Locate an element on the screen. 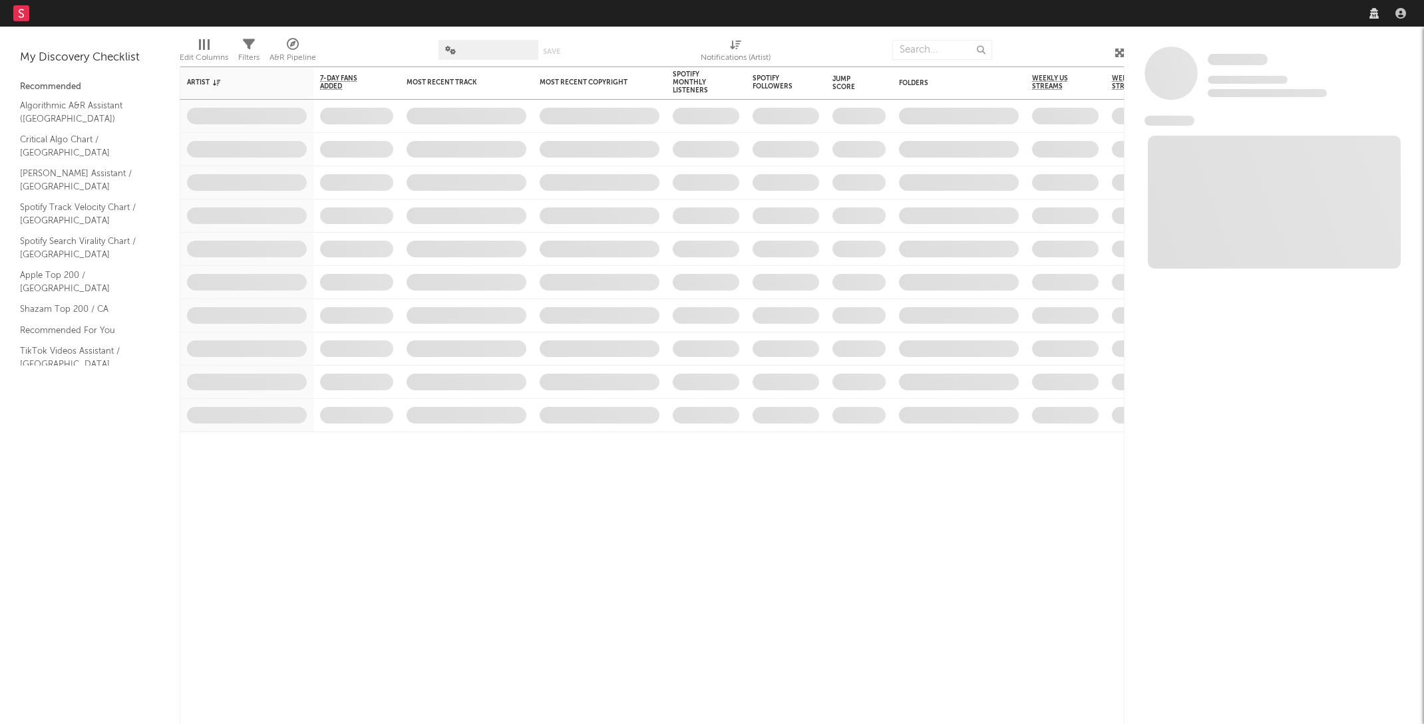 Image resolution: width=1424 pixels, height=724 pixels. span: Some Artist is located at coordinates (1237, 59).